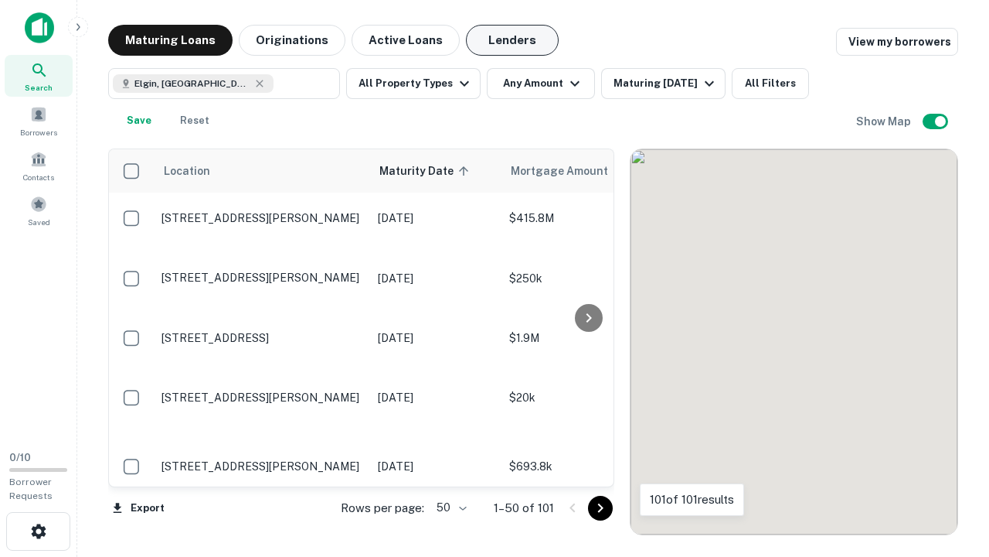  I want to click on button: Go to next page, so click(601, 508).